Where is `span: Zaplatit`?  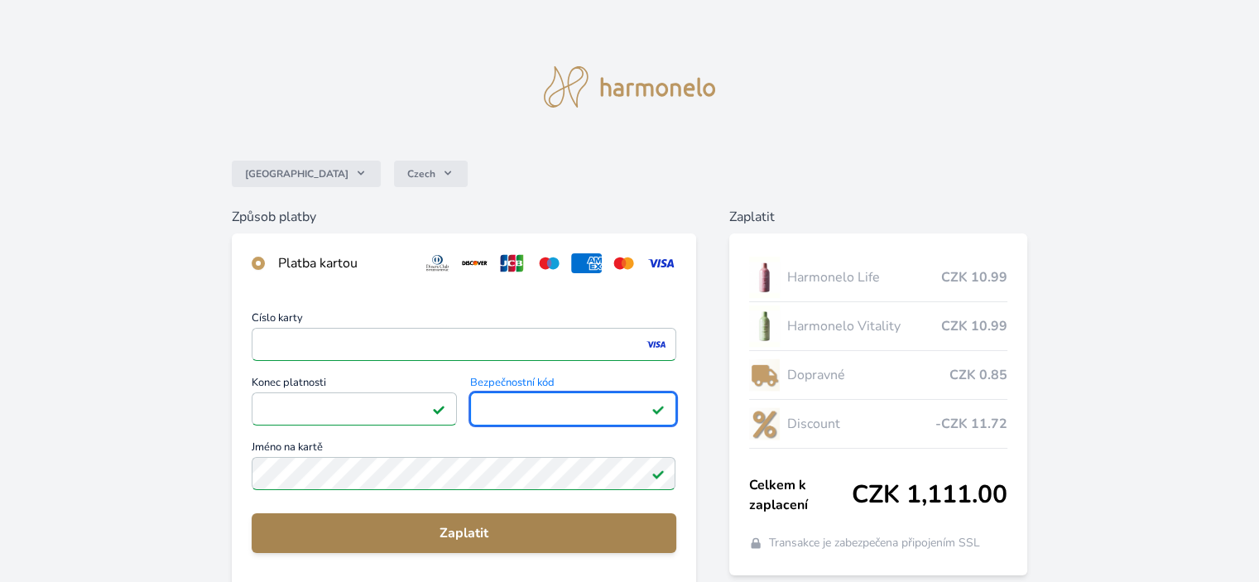
span: Zaplatit is located at coordinates (463, 533).